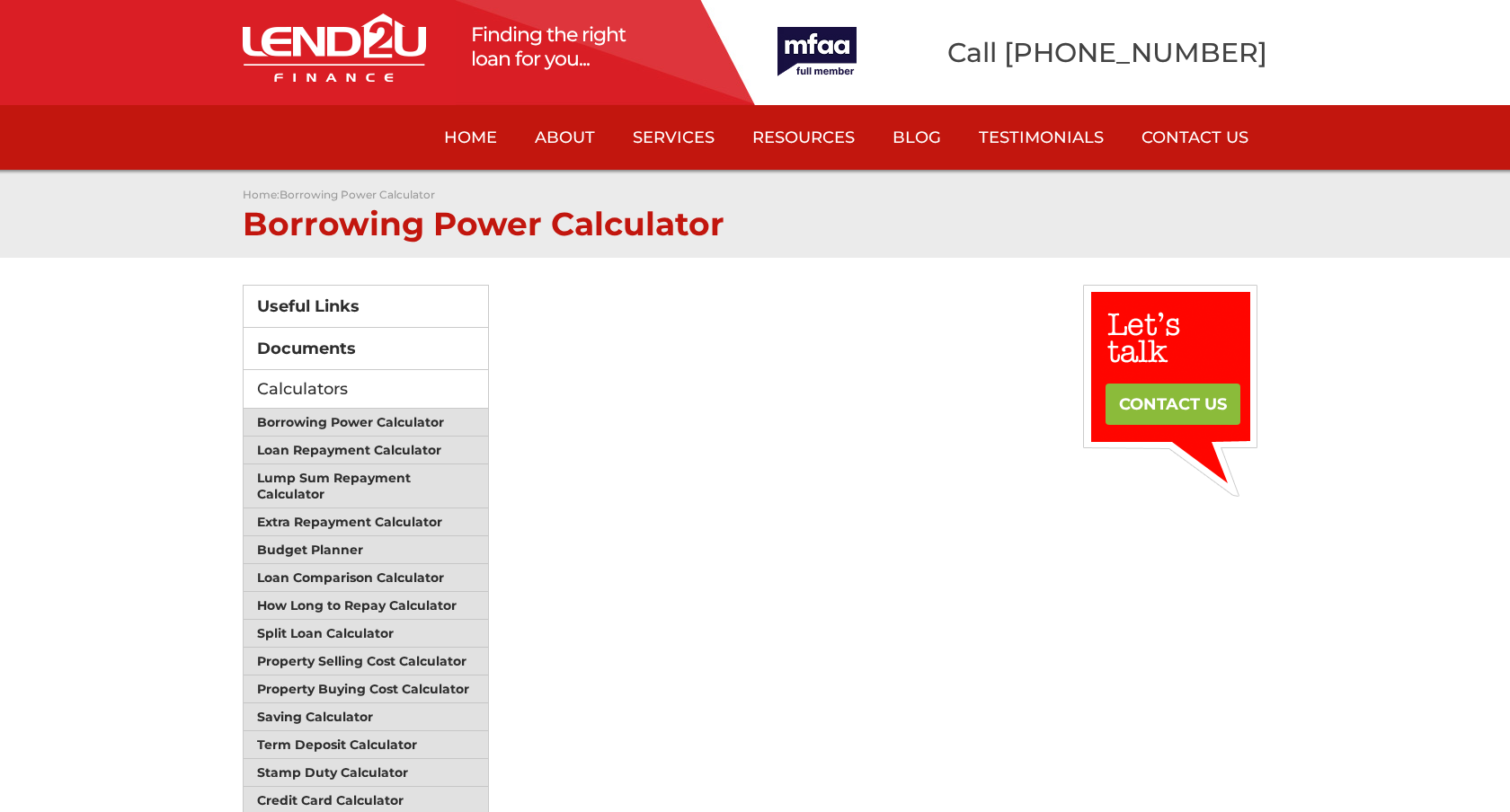 The width and height of the screenshot is (1510, 812). Describe the element at coordinates (917, 137) in the screenshot. I see `a: Blog` at that location.